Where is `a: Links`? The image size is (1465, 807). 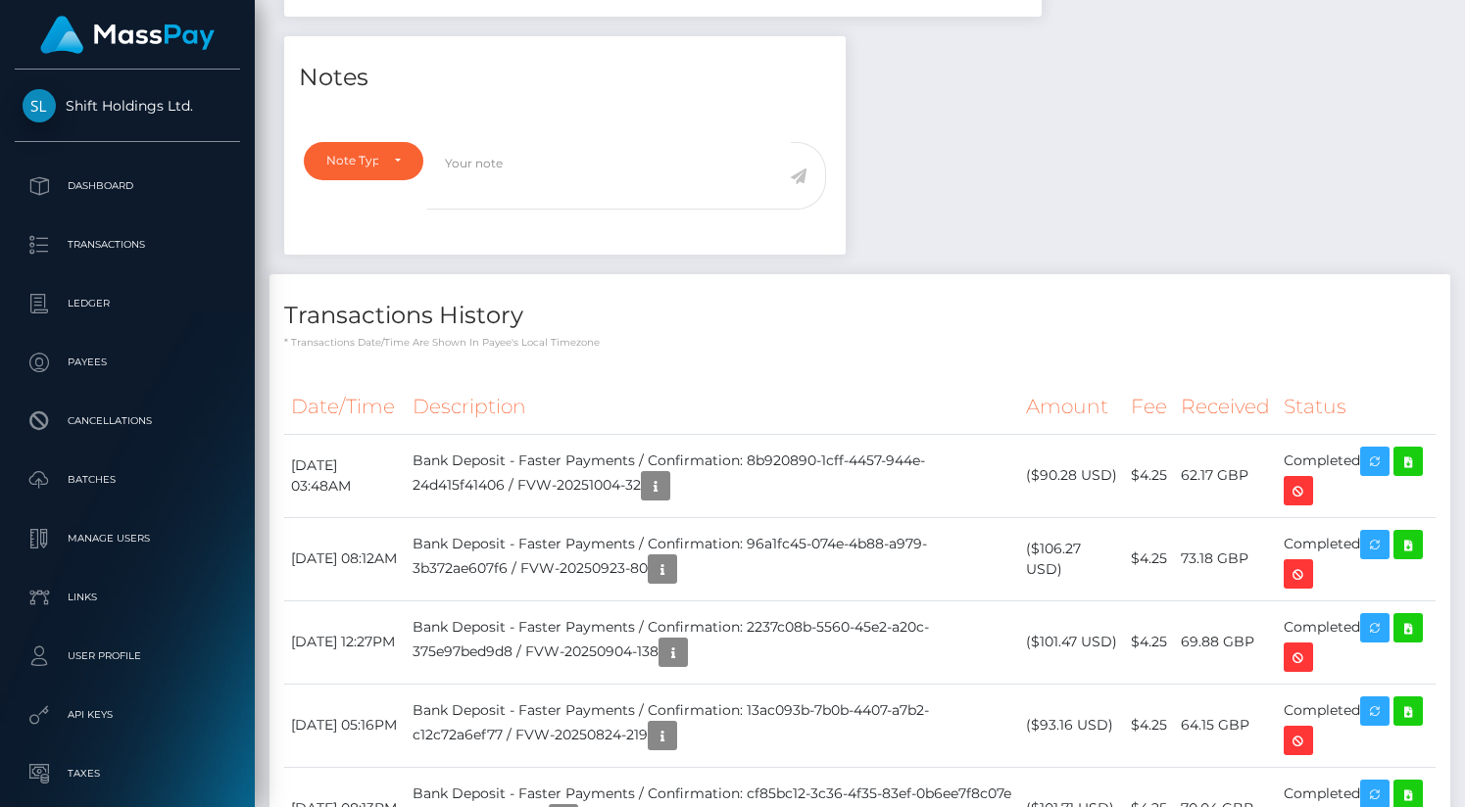
a: Links is located at coordinates (127, 598).